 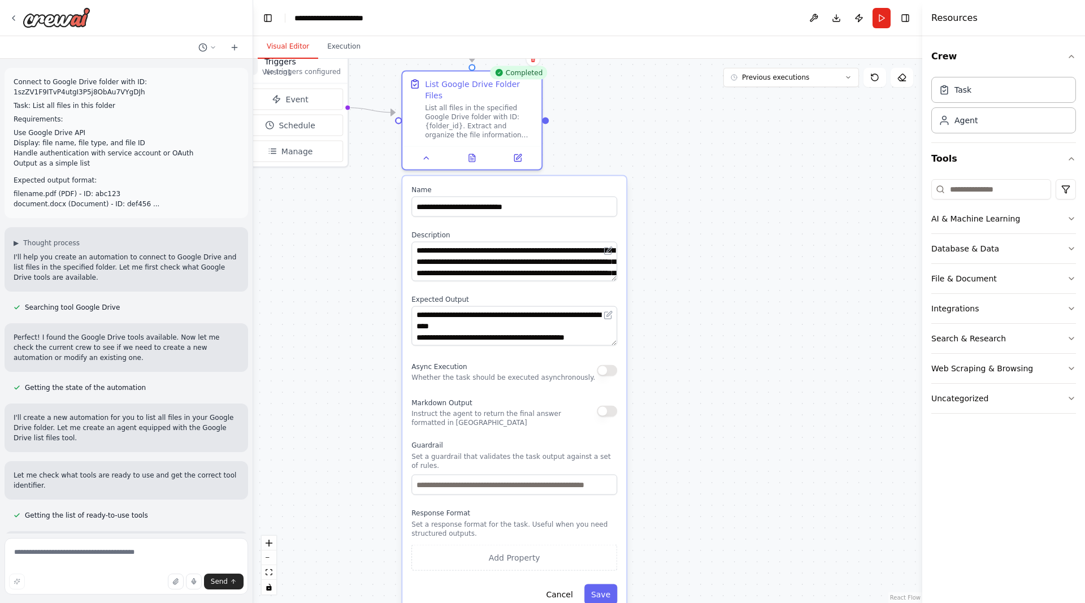 What do you see at coordinates (126, 481) in the screenshot?
I see `p: Let me check what tools are ready to use and get the correct tool identifier.` at bounding box center [126, 481].